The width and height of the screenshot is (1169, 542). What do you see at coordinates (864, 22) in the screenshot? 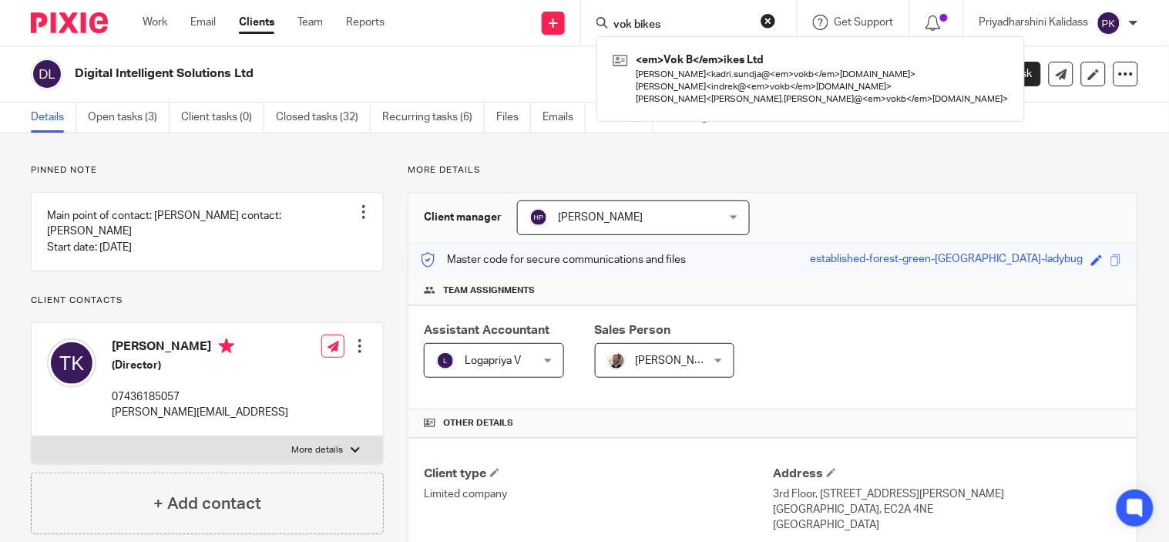
I see `span: Get Support` at bounding box center [864, 22].